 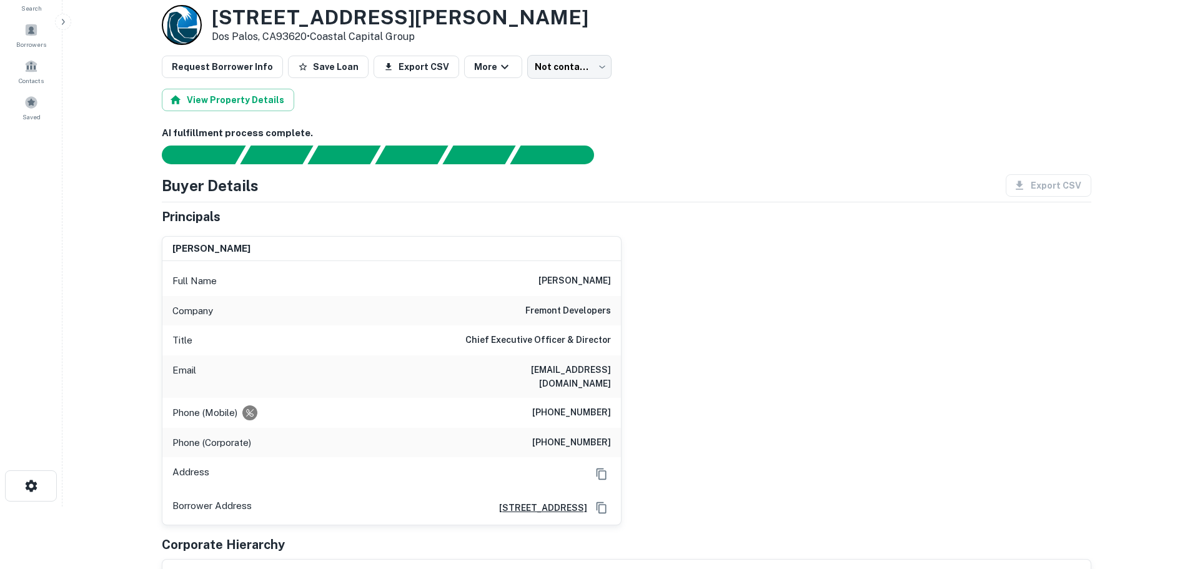 I want to click on div: Sending borrower request to AI..., so click(x=194, y=155).